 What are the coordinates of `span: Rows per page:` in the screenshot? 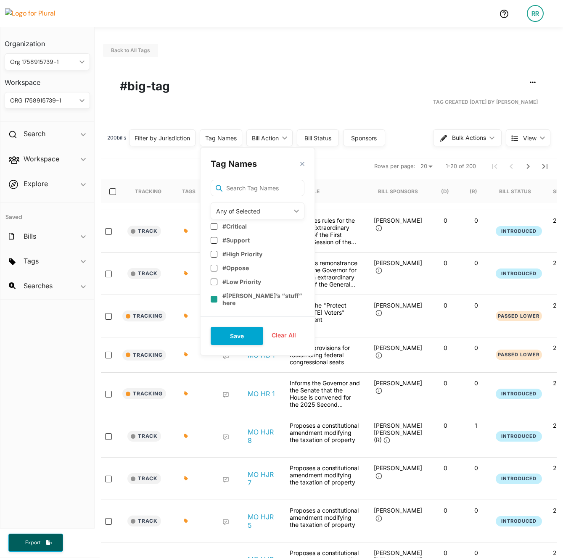 It's located at (395, 166).